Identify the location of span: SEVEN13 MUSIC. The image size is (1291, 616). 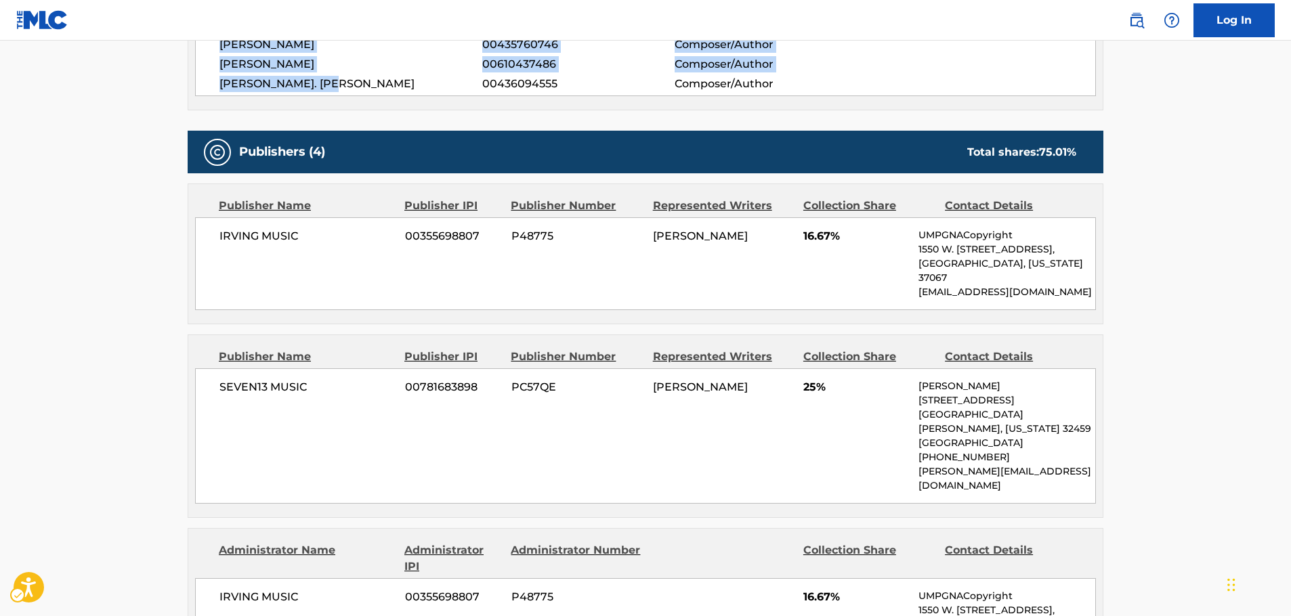
(307, 387).